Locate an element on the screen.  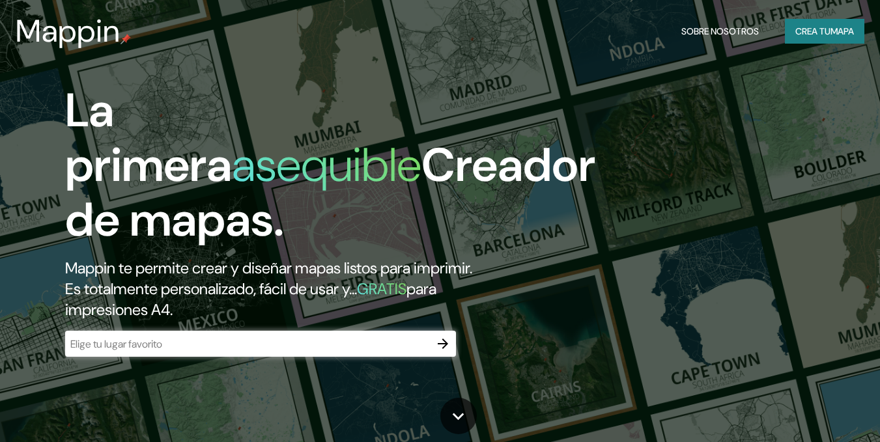
font: para impresiones A4. is located at coordinates (251, 299).